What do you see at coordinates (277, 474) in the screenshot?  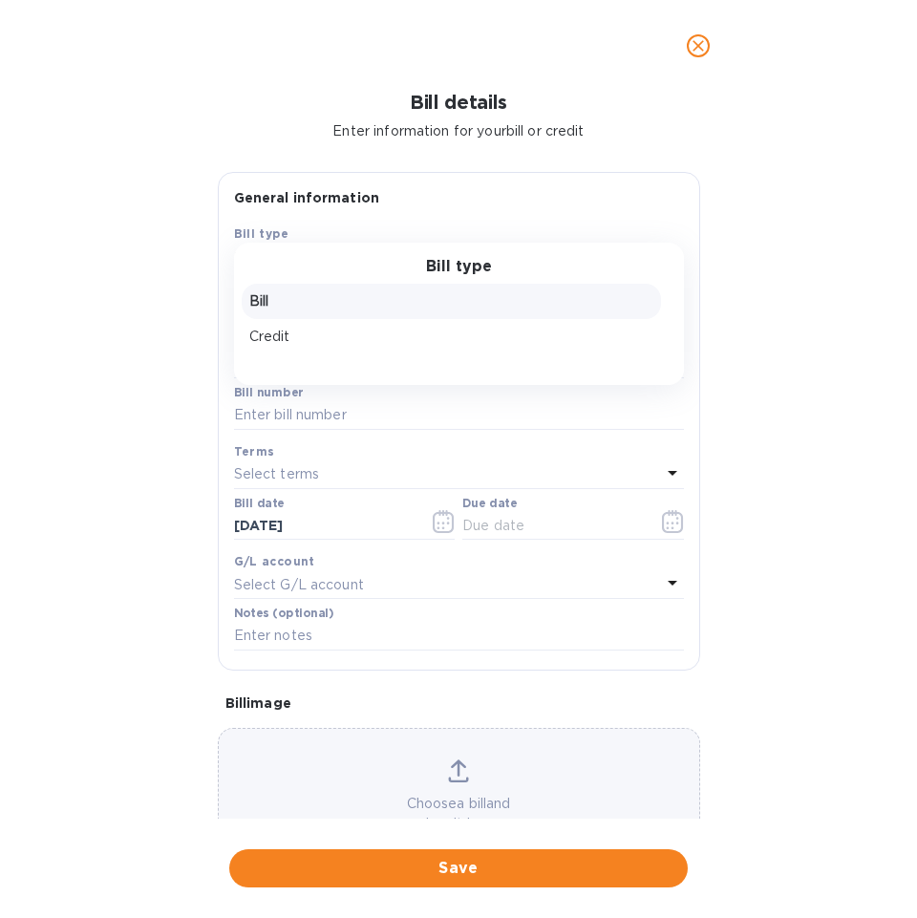 I see `p: Select terms` at bounding box center [277, 474].